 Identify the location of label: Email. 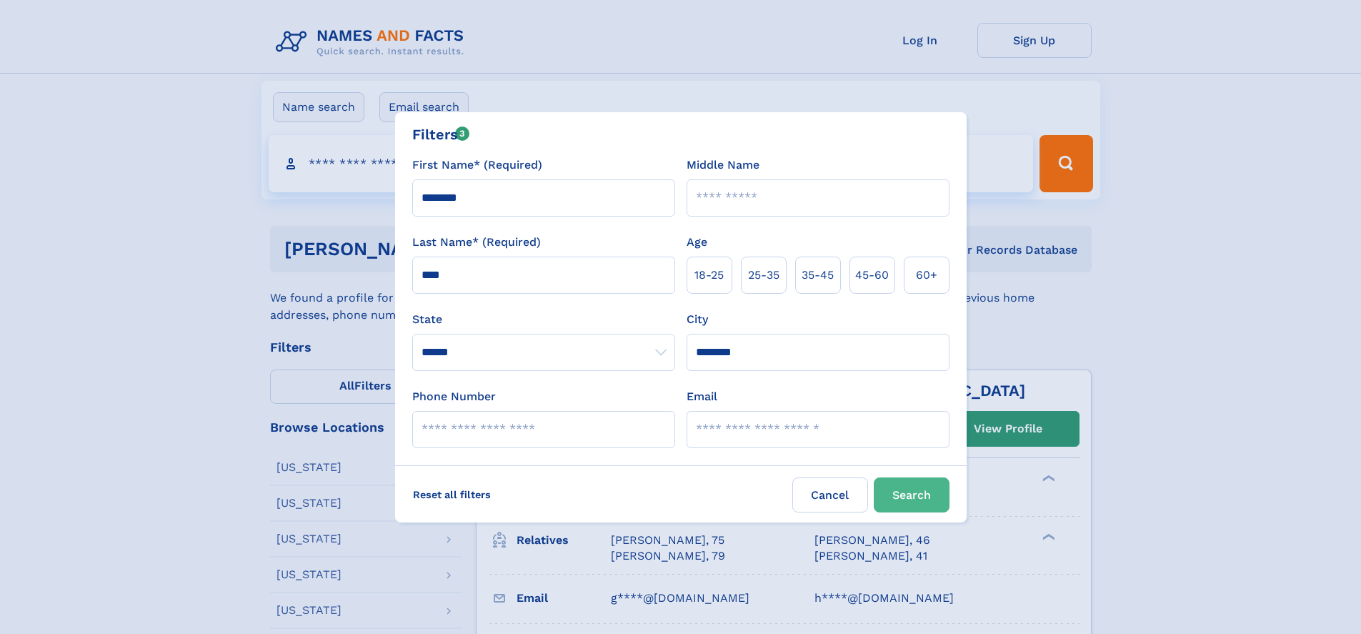
(702, 397).